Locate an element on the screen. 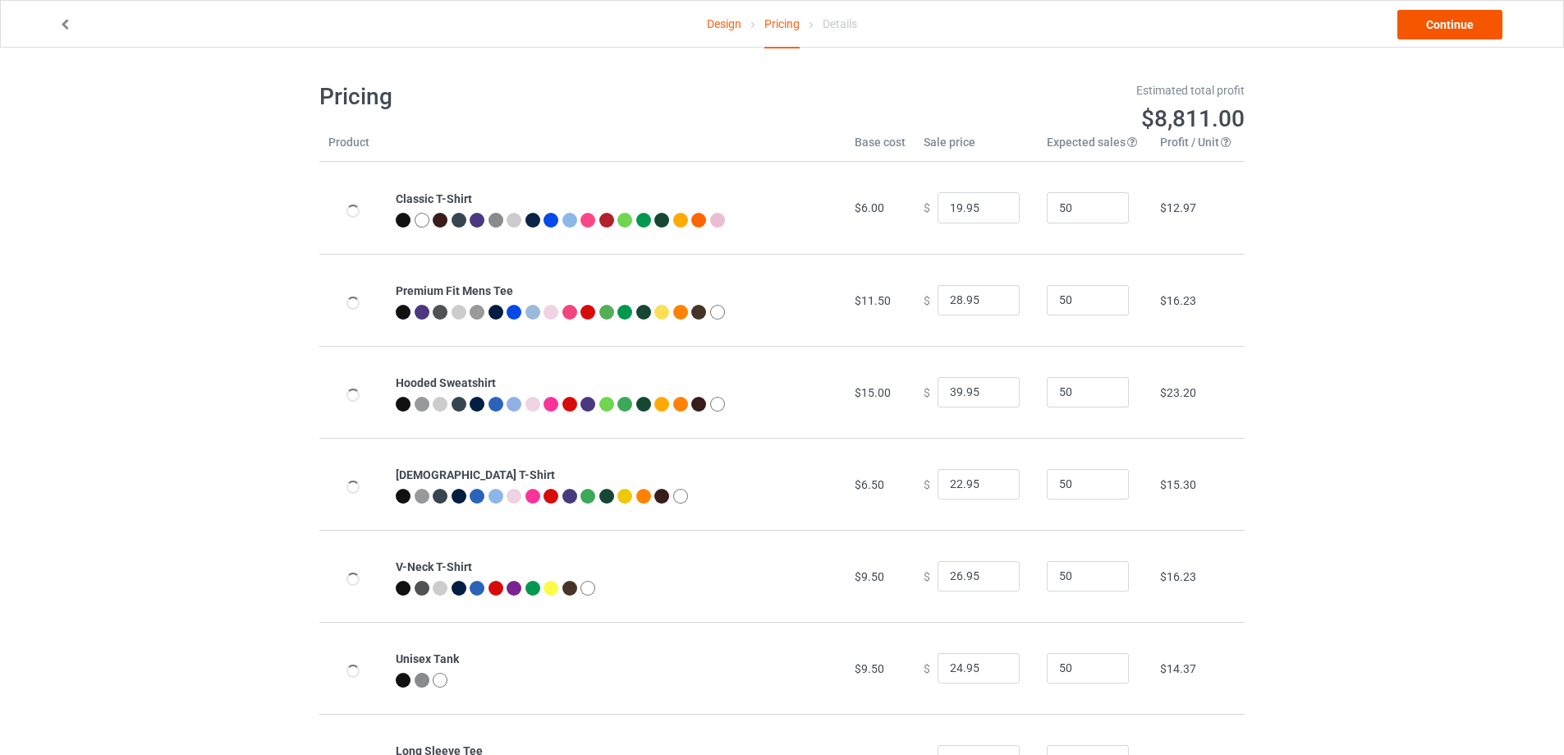  span: $15.30 is located at coordinates (1178, 485).